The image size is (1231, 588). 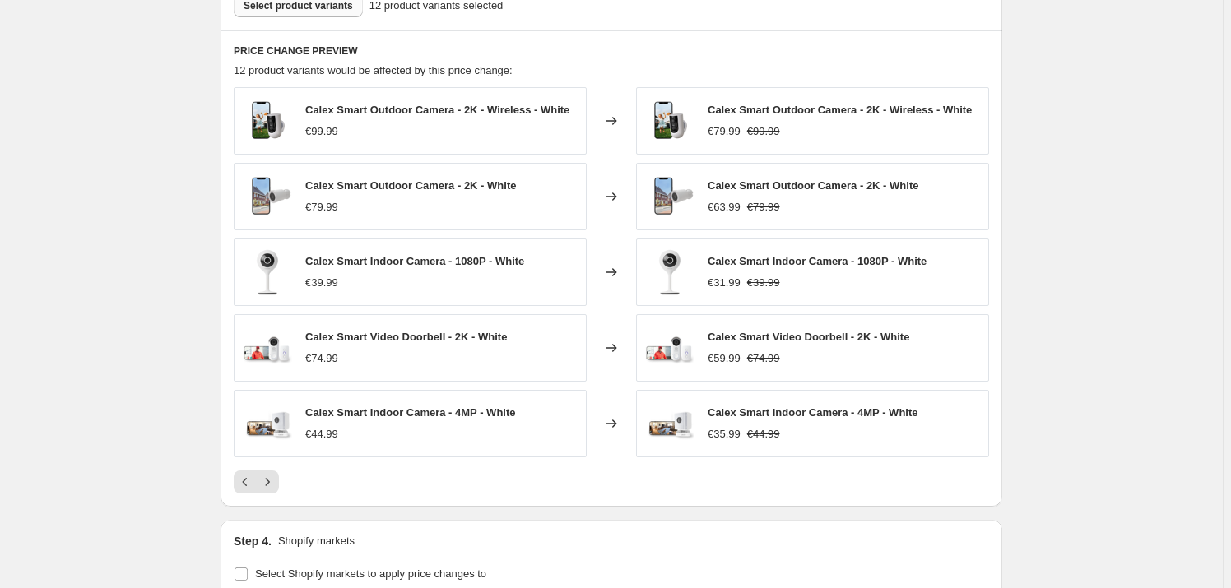 What do you see at coordinates (764, 283) in the screenshot?
I see `strike: €39.99` at bounding box center [764, 283].